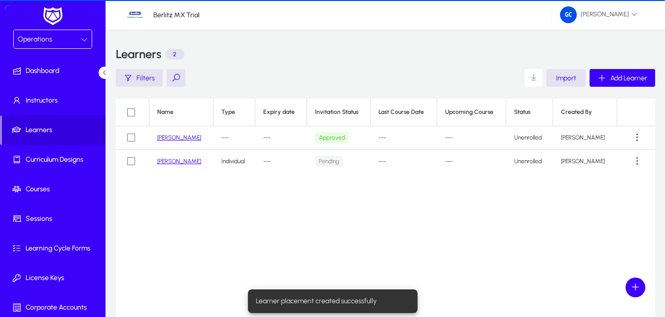  What do you see at coordinates (55, 219) in the screenshot?
I see `span: Sessions` at bounding box center [55, 219].